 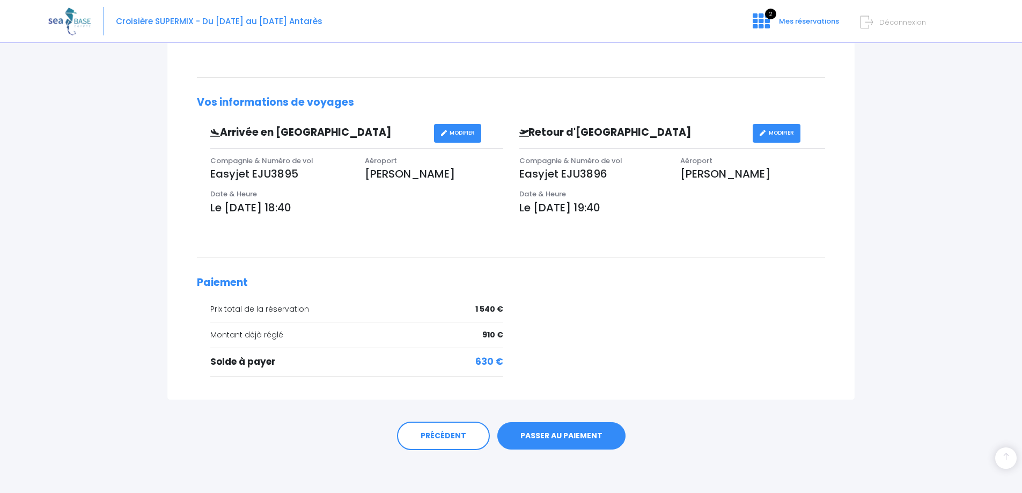 What do you see at coordinates (809, 21) in the screenshot?
I see `span: Mes réservations` at bounding box center [809, 21].